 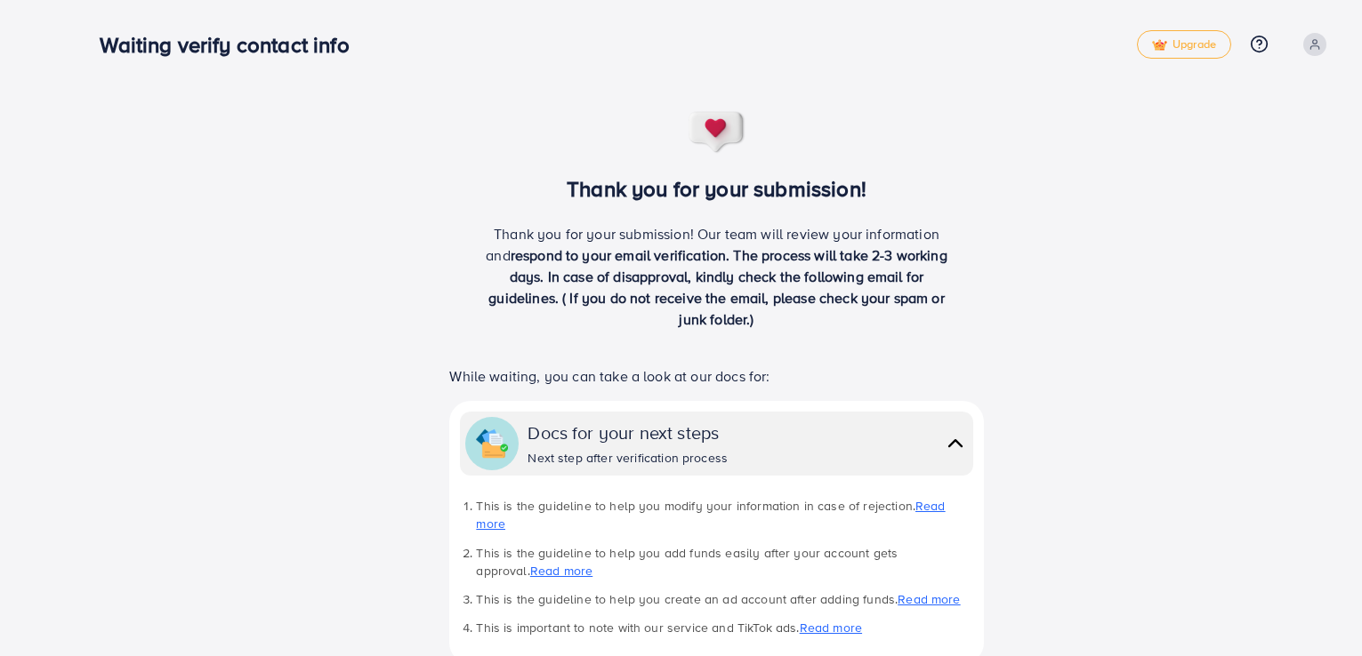 I want to click on p: Thank you for your submission! Our team will review your information and, so click(x=717, y=277).